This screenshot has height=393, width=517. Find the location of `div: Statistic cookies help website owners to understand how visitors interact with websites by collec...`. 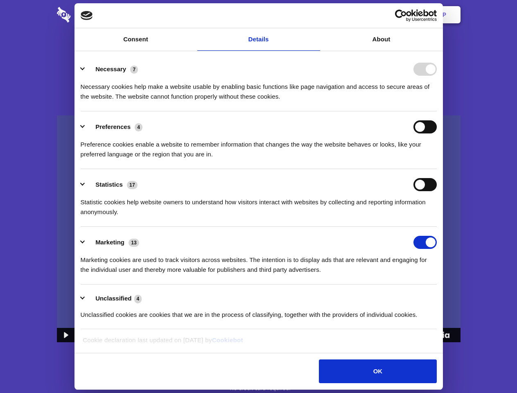

div: Statistic cookies help website owners to understand how visitors interact with websites by collec... is located at coordinates (258, 204).